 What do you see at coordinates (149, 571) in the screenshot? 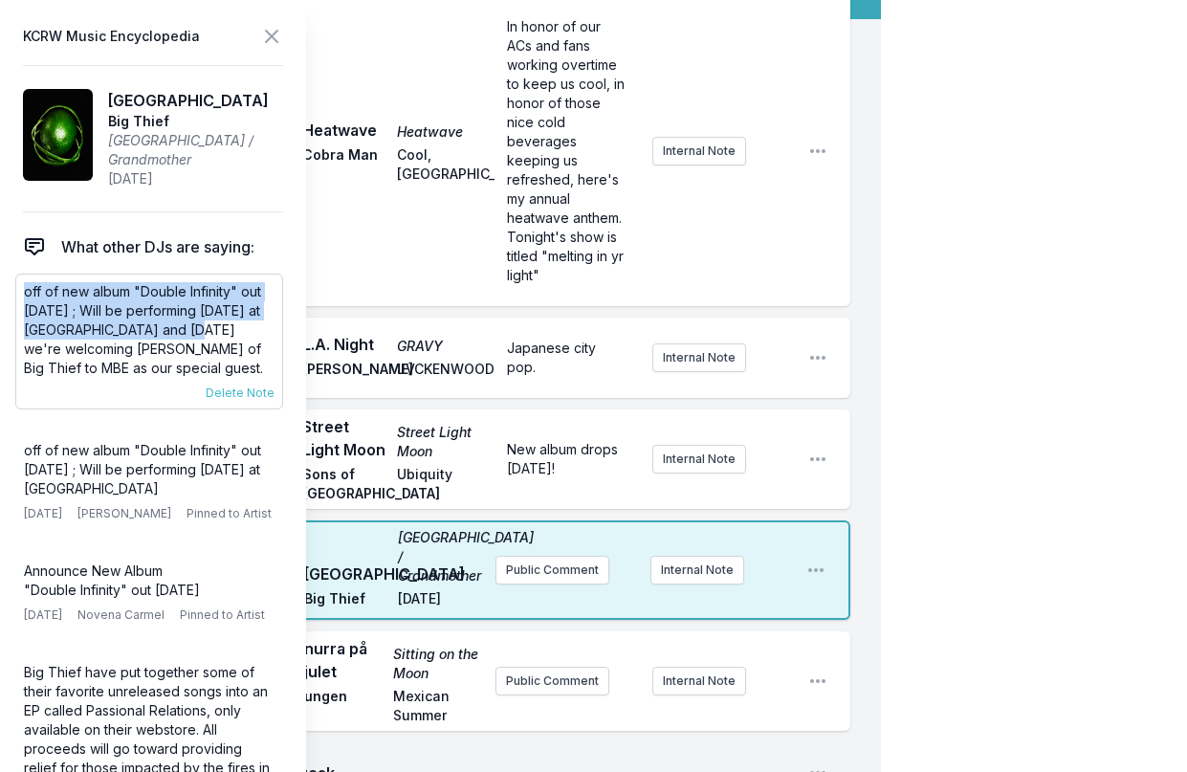
I see `p: Announce New Album` at bounding box center [149, 571].